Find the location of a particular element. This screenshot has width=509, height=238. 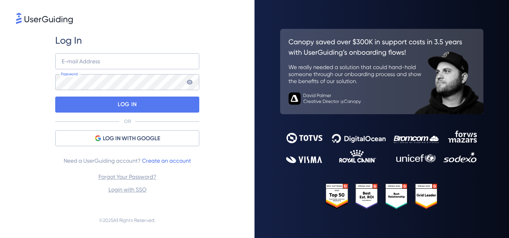

input: example@company.com is located at coordinates (127, 61).